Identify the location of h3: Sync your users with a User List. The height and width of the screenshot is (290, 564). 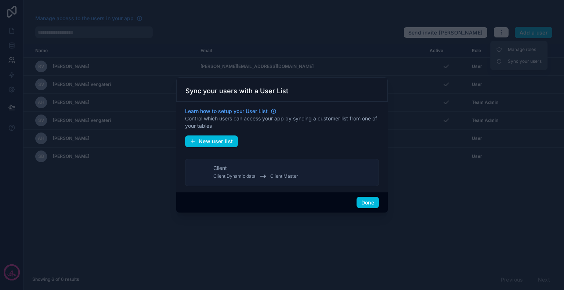
(237, 91).